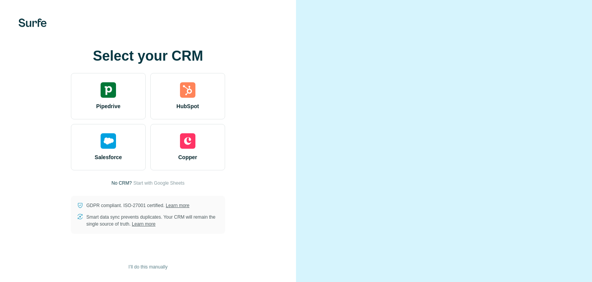  What do you see at coordinates (108, 157) in the screenshot?
I see `span: Salesforce` at bounding box center [108, 157].